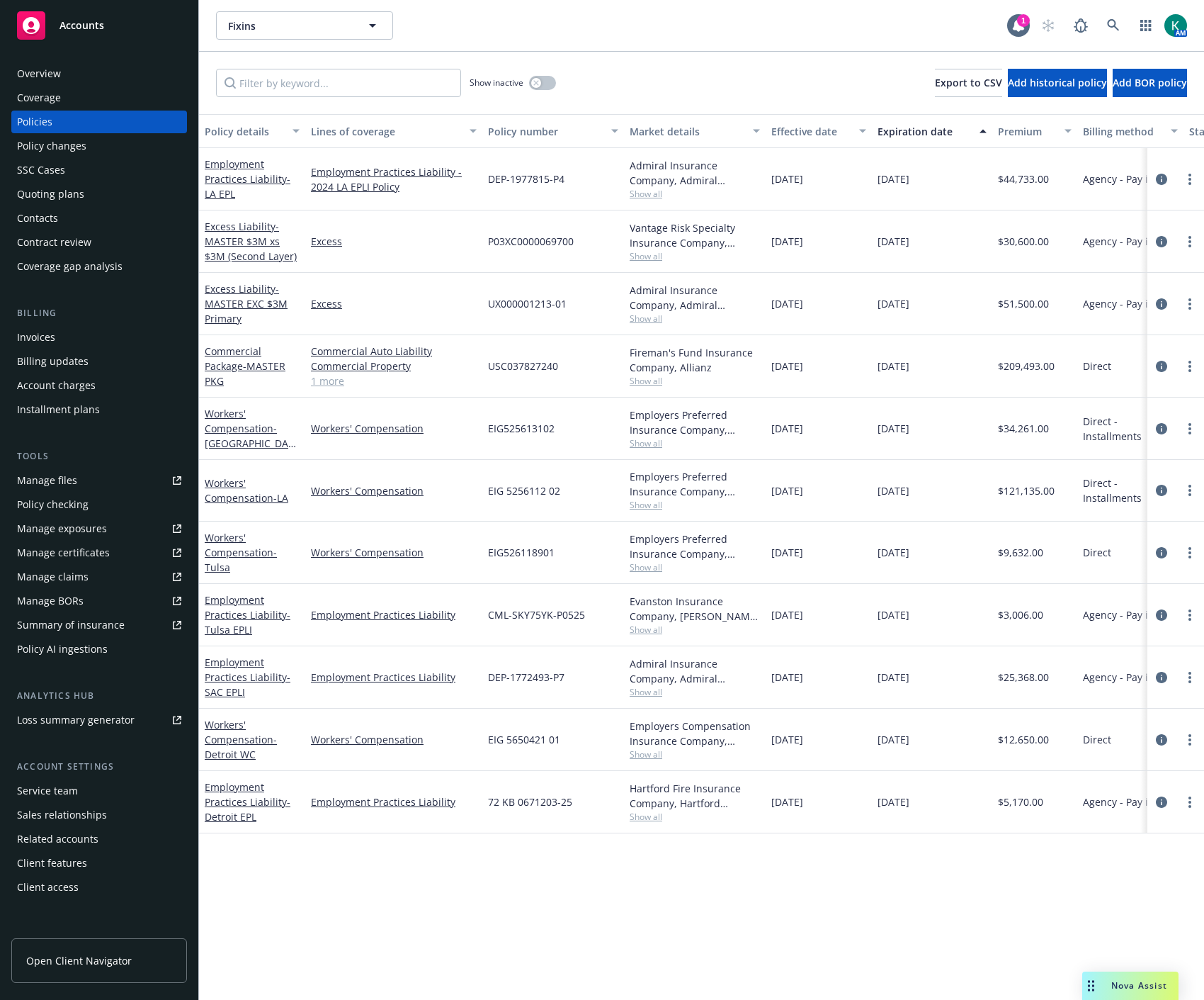  What do you see at coordinates (1080, 25) in the screenshot?
I see `a: Report a Bug` at bounding box center [1080, 25].